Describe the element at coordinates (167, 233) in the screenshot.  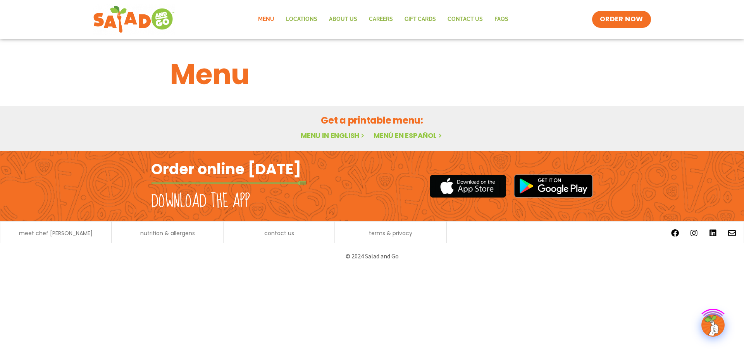
I see `span: nutrition & allergens` at that location.